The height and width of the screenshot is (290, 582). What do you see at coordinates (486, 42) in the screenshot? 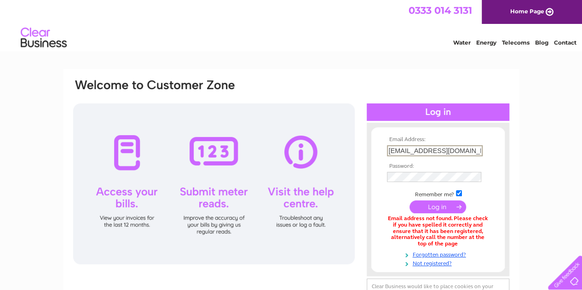
I see `a: Energy` at bounding box center [486, 42].